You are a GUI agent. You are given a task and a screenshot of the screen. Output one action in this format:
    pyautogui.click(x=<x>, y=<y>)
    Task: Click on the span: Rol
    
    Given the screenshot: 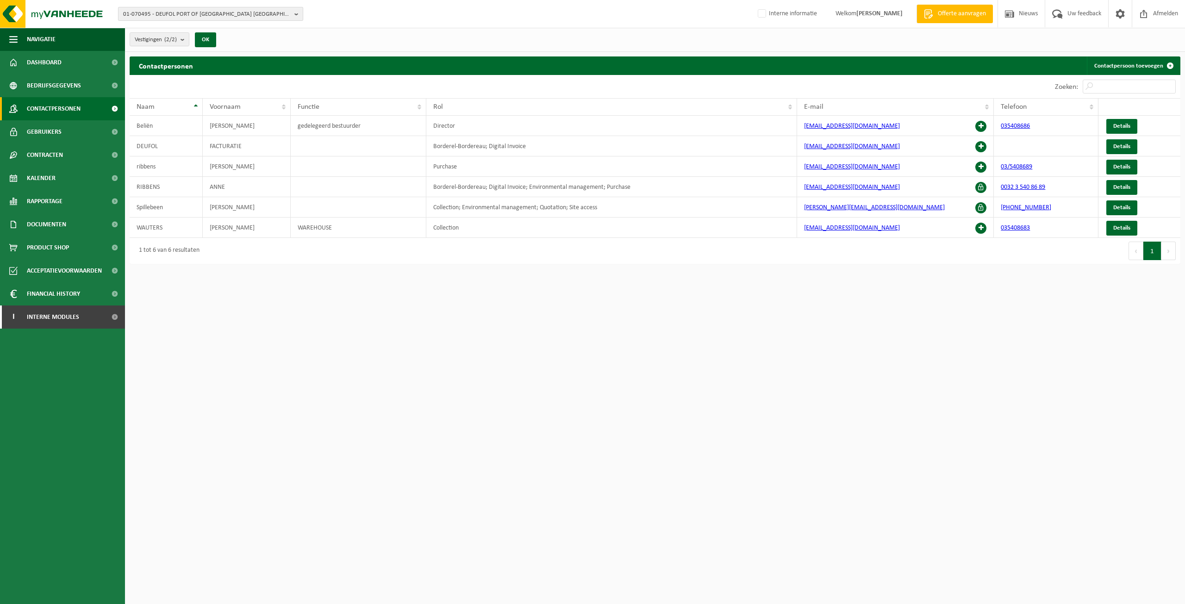 What is the action you would take?
    pyautogui.click(x=438, y=107)
    